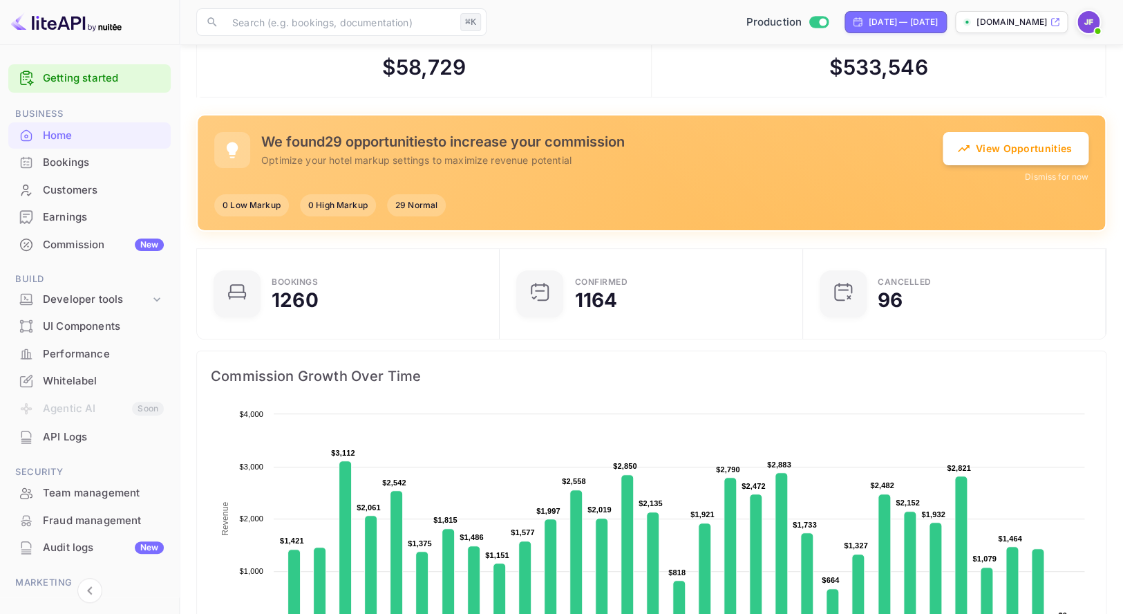  I want to click on div: Confirmed, so click(600, 282).